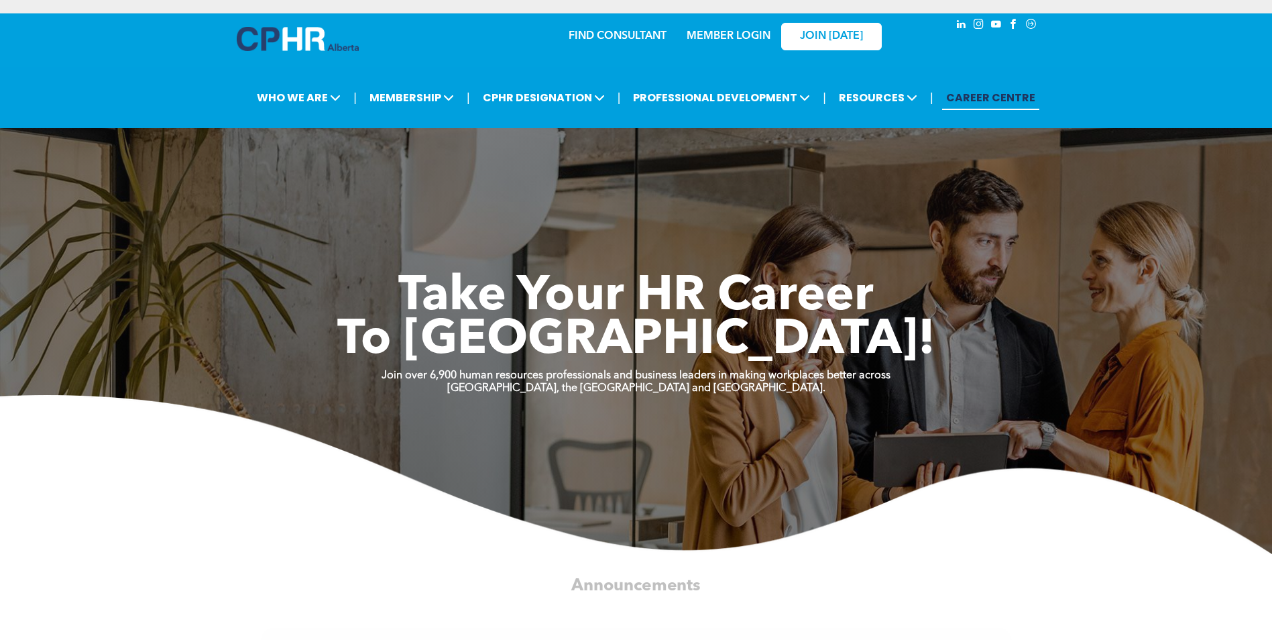 The width and height of the screenshot is (1272, 640). What do you see at coordinates (990, 97) in the screenshot?
I see `a: CAREER CENTRE` at bounding box center [990, 97].